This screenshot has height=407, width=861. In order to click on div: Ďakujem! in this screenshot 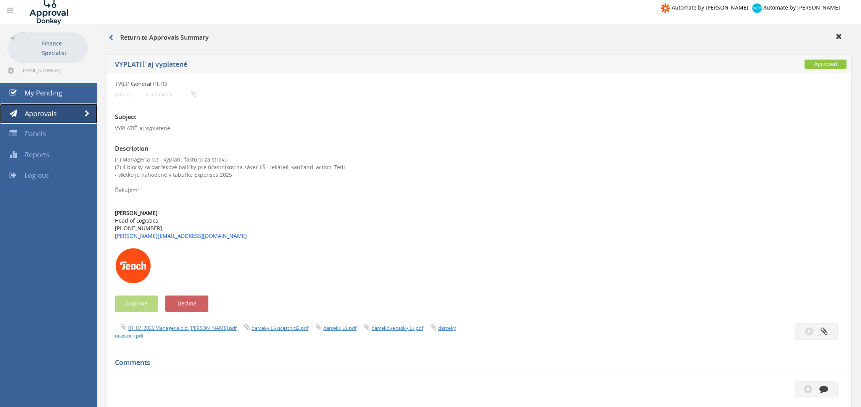, I will do `click(479, 190)`.